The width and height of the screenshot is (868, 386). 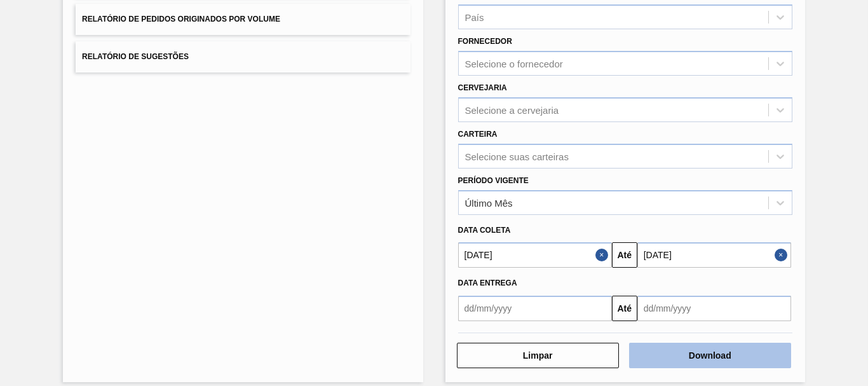 I want to click on div: Selecione suas carteiras, so click(x=517, y=156).